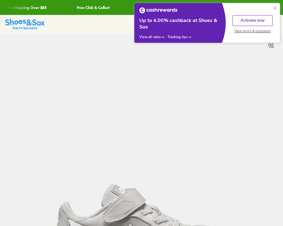 This screenshot has width=283, height=226. What do you see at coordinates (253, 20) in the screenshot?
I see `button: Activate now` at bounding box center [253, 20].